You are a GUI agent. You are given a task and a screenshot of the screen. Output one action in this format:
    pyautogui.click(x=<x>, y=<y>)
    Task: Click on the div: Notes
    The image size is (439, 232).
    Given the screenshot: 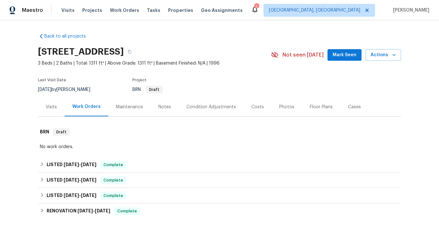 What is the action you would take?
    pyautogui.click(x=165, y=107)
    